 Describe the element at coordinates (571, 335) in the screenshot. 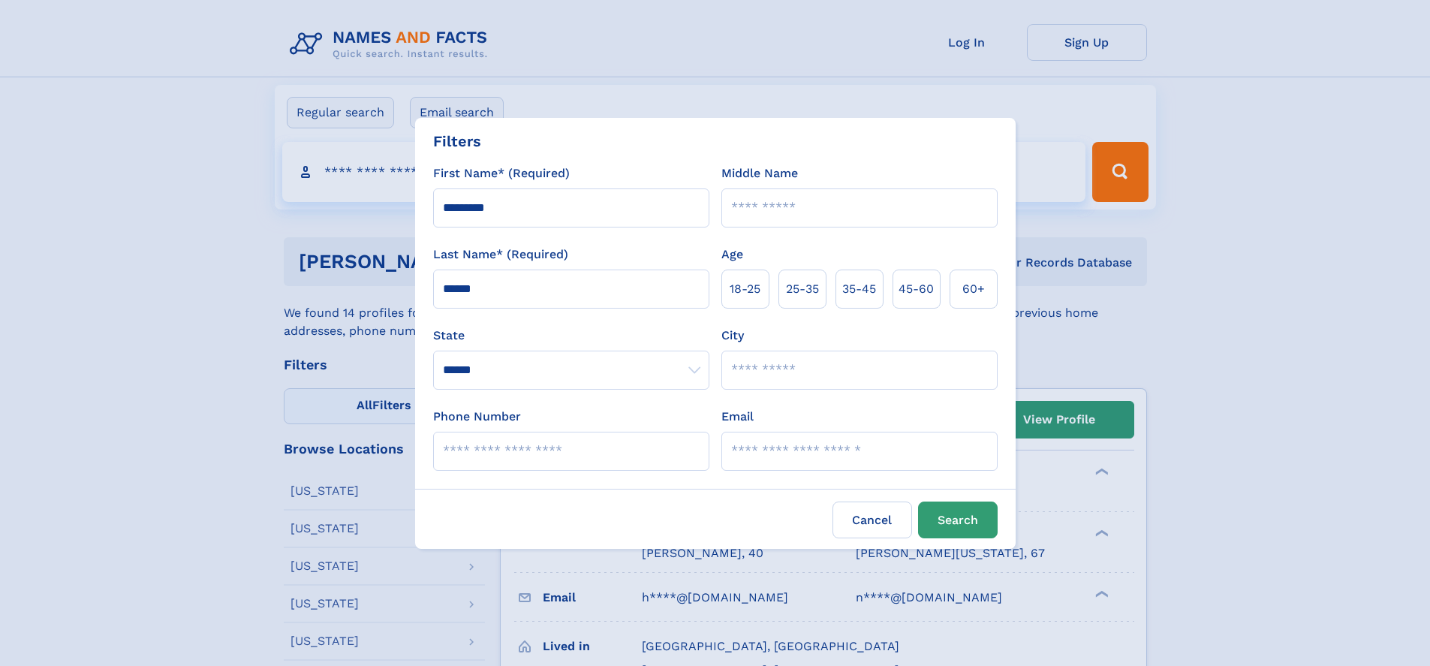

I see `label: State` at that location.